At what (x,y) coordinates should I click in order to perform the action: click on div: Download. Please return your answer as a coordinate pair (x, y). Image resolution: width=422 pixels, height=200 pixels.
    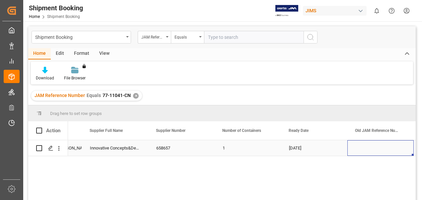
    Looking at the image, I should click on (45, 78).